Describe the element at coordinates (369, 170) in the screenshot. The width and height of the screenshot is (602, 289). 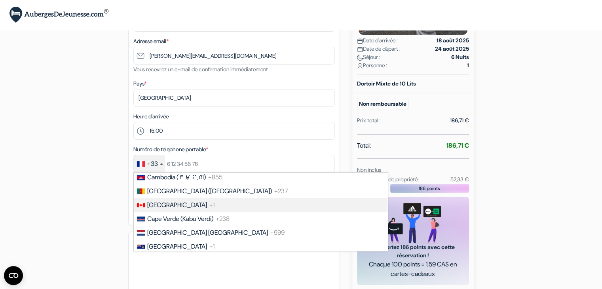
I see `small: Non inclus` at that location.